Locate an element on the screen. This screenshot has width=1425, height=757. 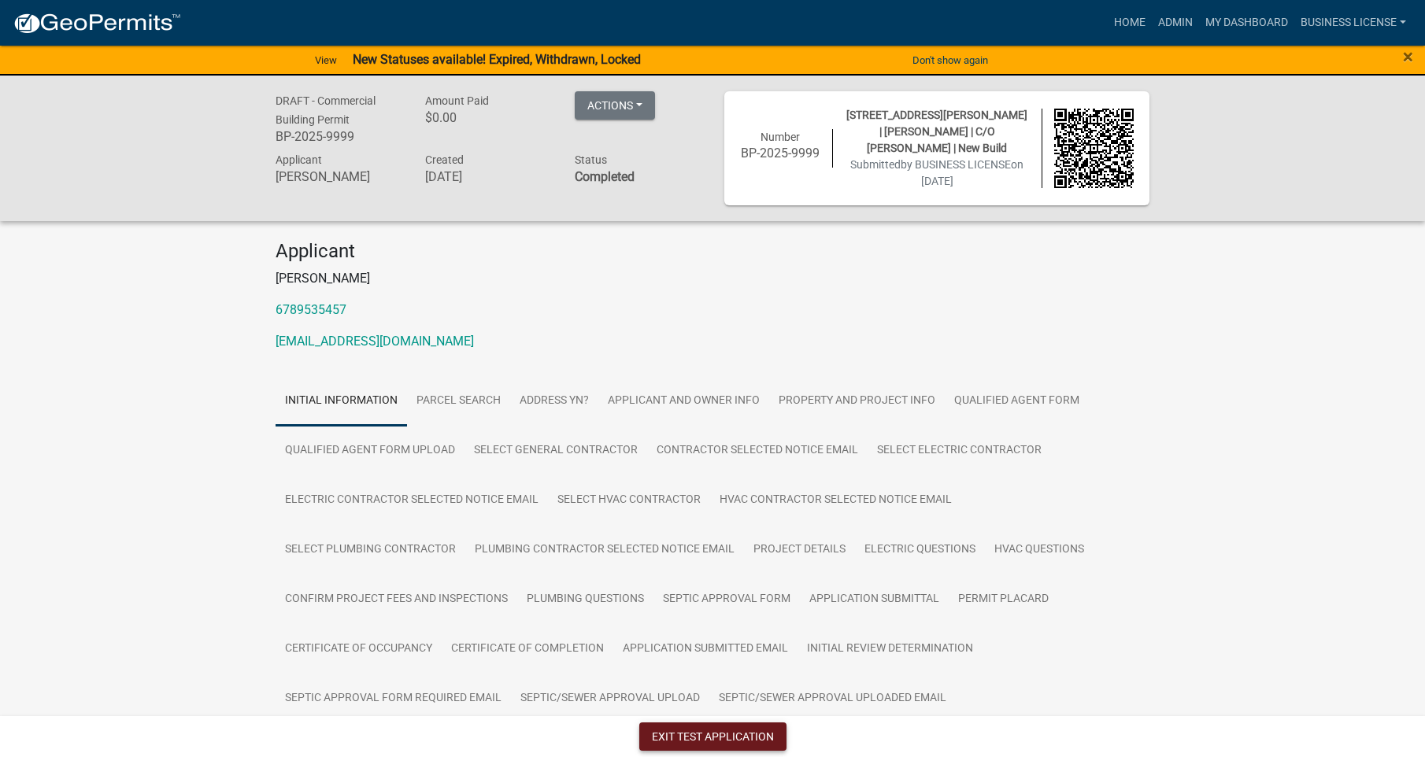
a: Septic Approval Form Required Email is located at coordinates (393, 699).